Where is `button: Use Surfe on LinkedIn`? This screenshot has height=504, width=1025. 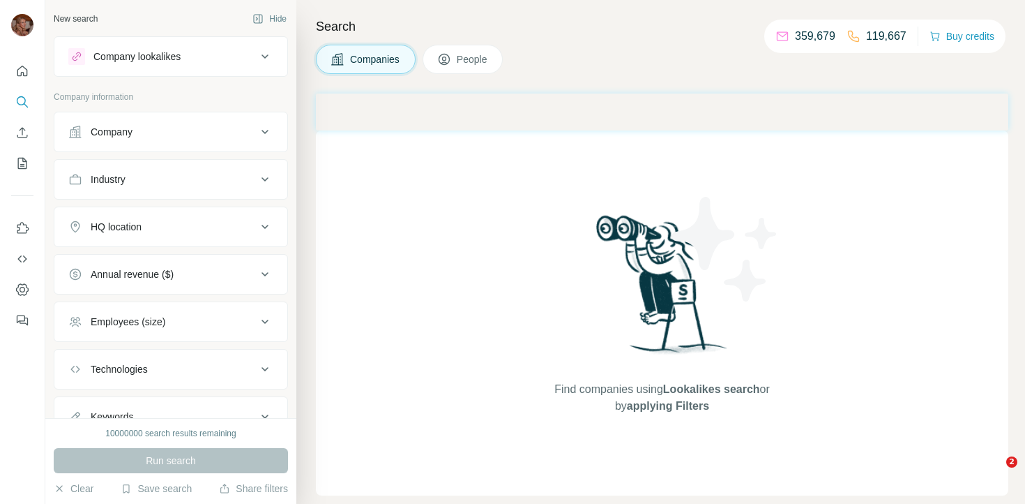
button: Use Surfe on LinkedIn is located at coordinates (22, 228).